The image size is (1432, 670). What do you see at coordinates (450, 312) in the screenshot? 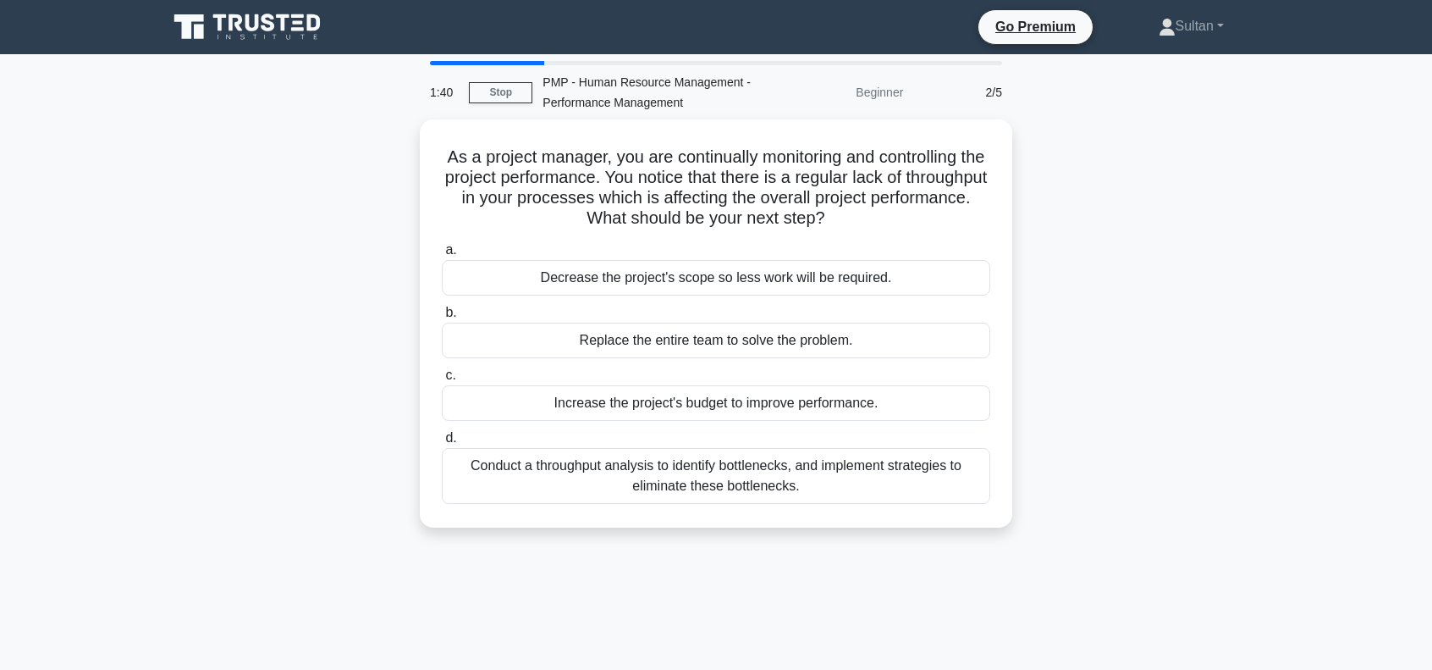
I see `span: b.` at bounding box center [450, 312].